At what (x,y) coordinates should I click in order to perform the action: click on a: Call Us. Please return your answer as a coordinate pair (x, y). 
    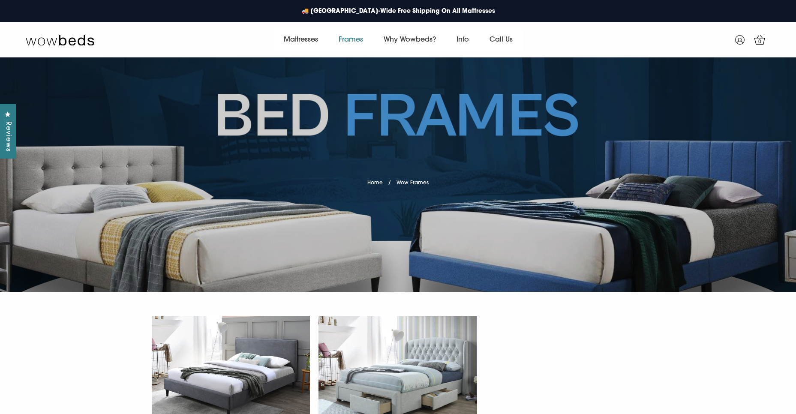
    Looking at the image, I should click on (501, 40).